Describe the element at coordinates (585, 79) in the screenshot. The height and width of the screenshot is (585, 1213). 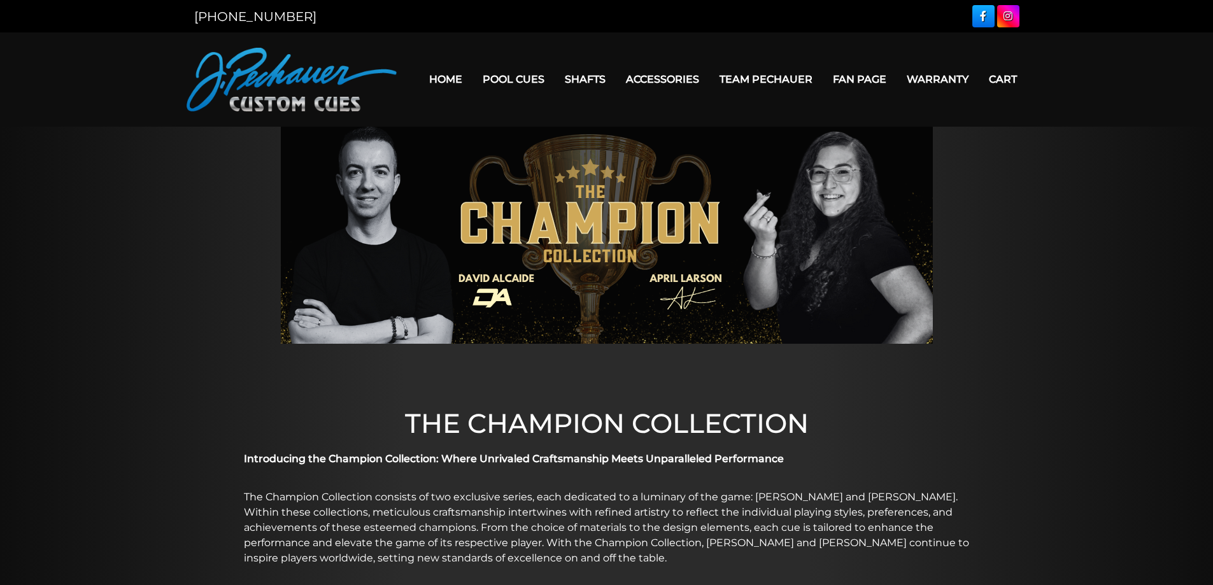
I see `a: Shafts` at that location.